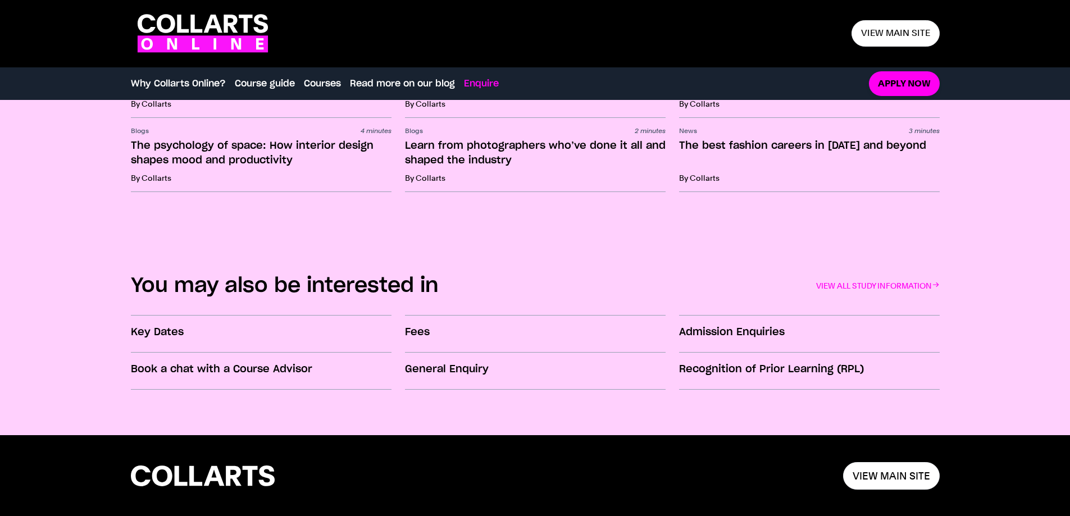 Image resolution: width=1070 pixels, height=516 pixels. What do you see at coordinates (535, 156) in the screenshot?
I see `a: Blogs 2 minutes Learn from photographers who’ve done it all and shaped the industry By Collarts` at bounding box center [535, 156].